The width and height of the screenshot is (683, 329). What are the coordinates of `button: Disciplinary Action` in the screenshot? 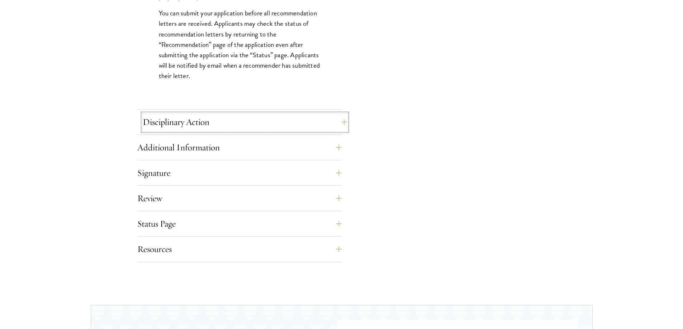 It's located at (245, 122).